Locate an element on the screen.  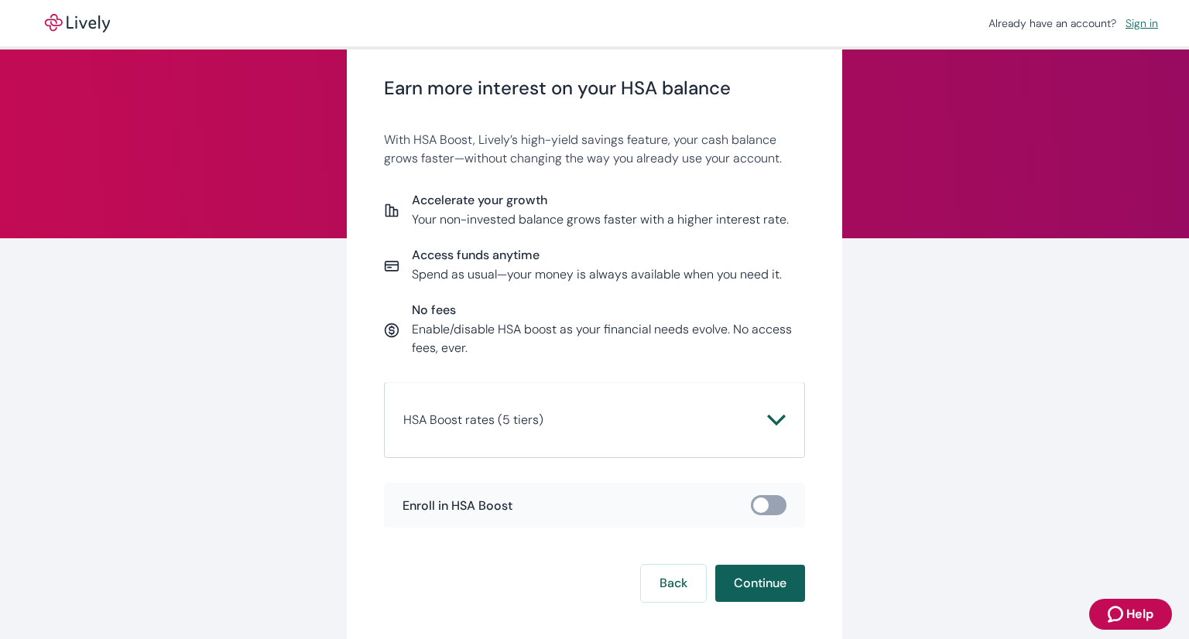
img: Lively is located at coordinates (77, 23).